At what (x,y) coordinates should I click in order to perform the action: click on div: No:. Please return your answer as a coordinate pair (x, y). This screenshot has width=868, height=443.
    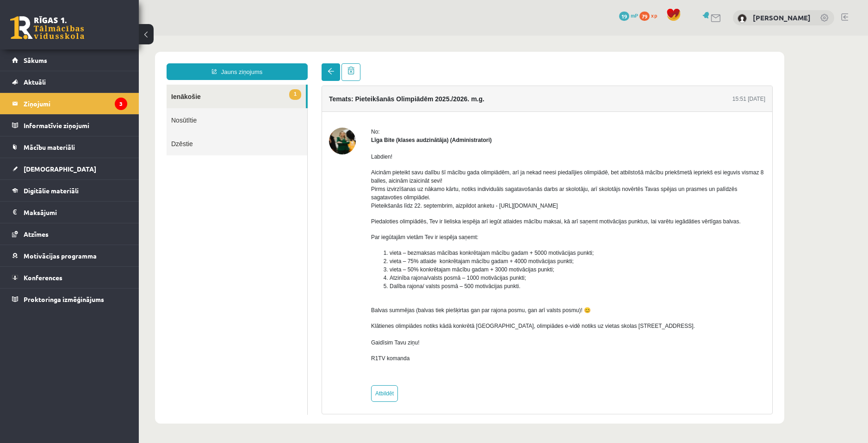
    Looking at the image, I should click on (429, 96).